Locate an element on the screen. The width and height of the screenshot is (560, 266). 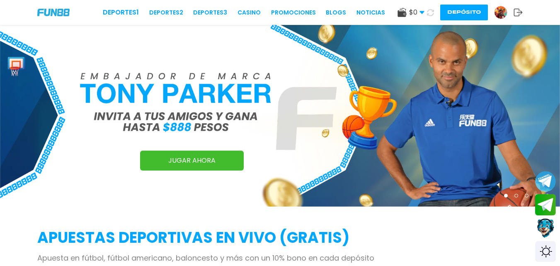
button: Join telegram is located at coordinates (545, 205).